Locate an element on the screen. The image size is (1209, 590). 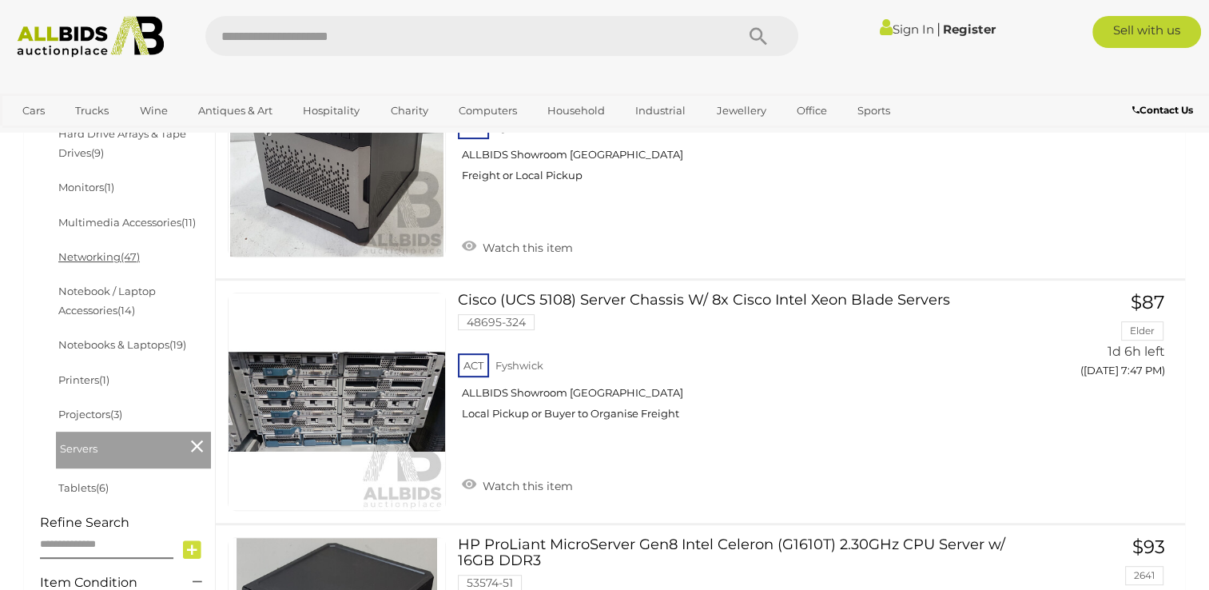
a: Cisco (UCS 5108) Server Chassis W/ 8x Cisco Intel Xeon Blade Servers 48695-324 ACT Fyshwick ALLBI... is located at coordinates (740, 362).